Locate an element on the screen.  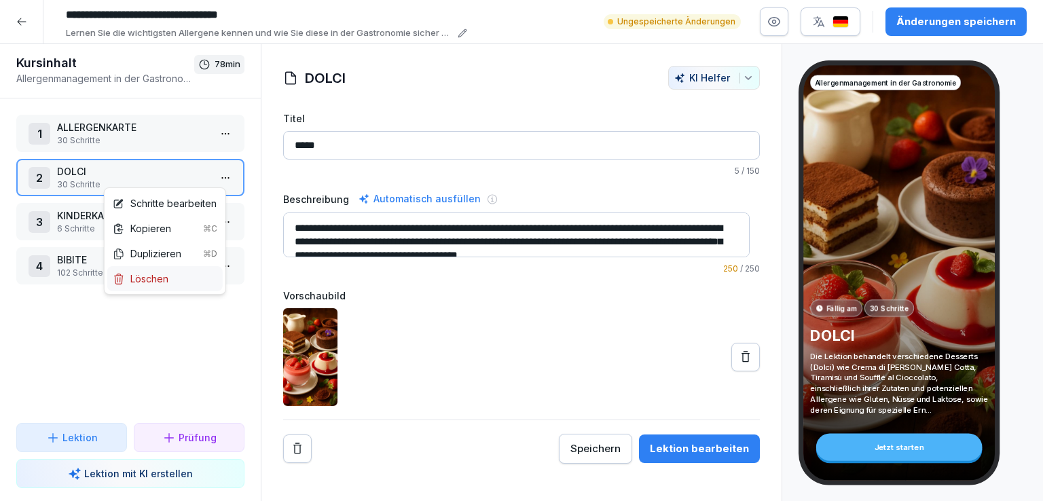
div: ⌘C is located at coordinates (210, 229).